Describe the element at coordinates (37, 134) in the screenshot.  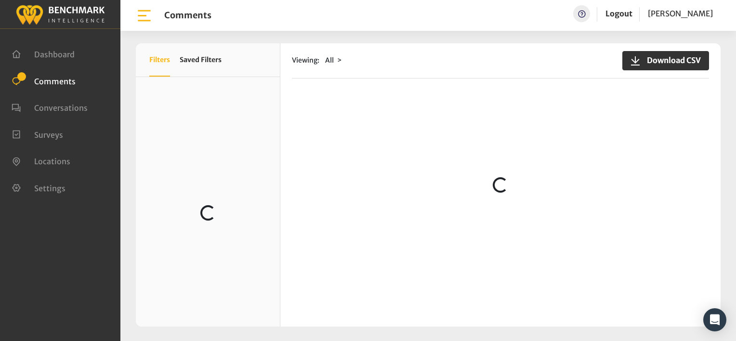
I see `a: Surveys` at that location.